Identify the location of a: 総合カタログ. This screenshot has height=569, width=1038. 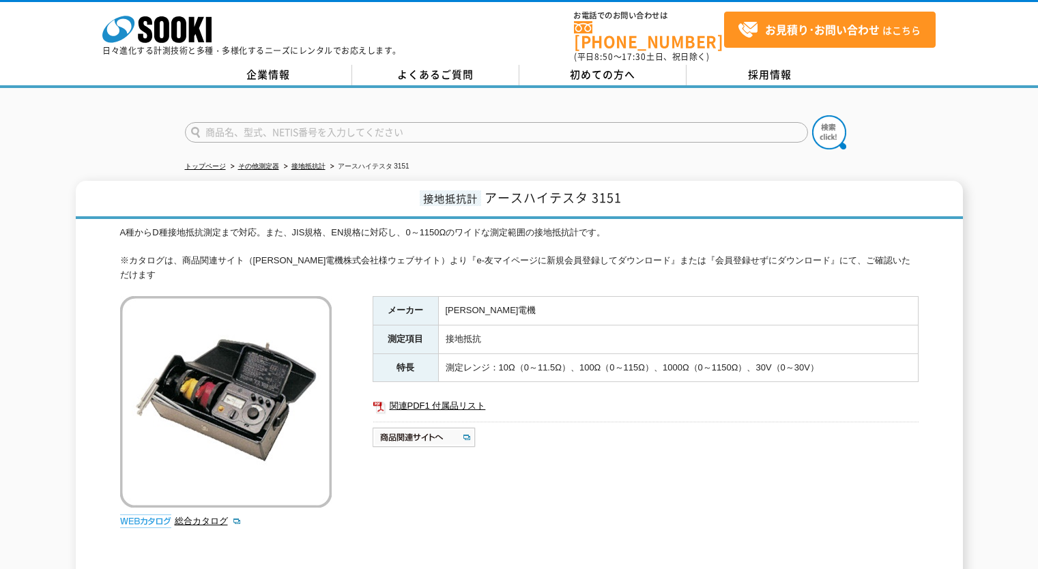
(208, 521).